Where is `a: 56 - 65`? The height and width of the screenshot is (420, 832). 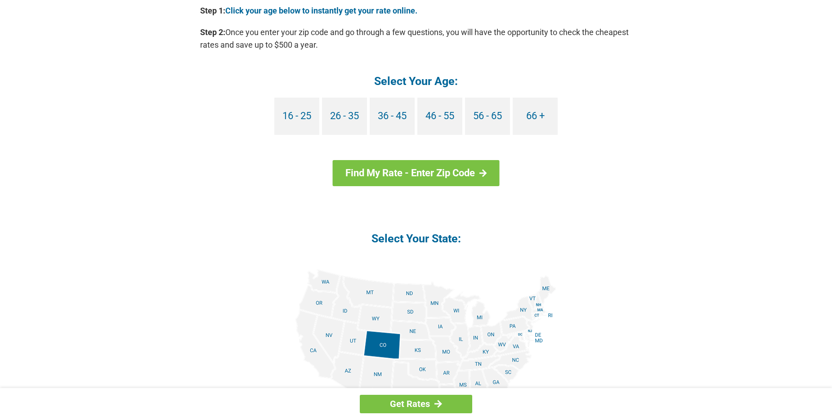
a: 56 - 65 is located at coordinates (487, 116).